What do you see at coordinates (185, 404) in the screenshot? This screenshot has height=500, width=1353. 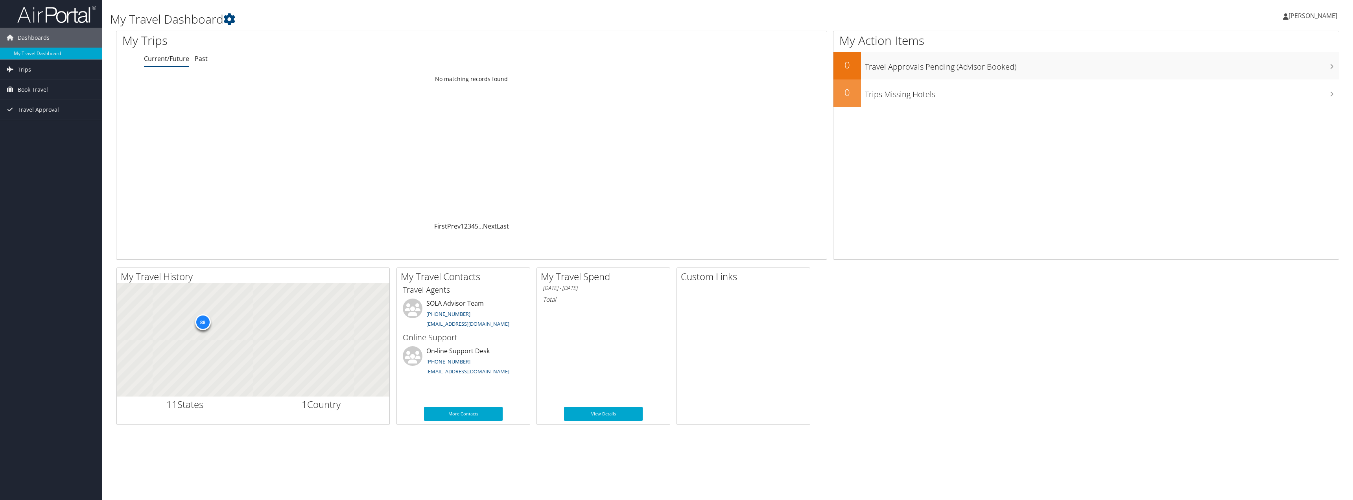 I see `h2: States` at bounding box center [185, 404].